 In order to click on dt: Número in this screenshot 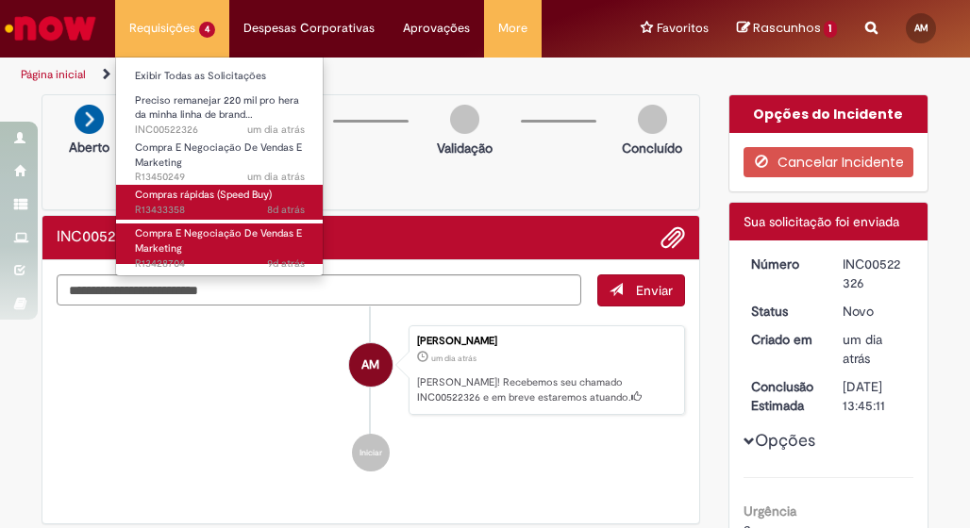, I will do `click(783, 264)`.